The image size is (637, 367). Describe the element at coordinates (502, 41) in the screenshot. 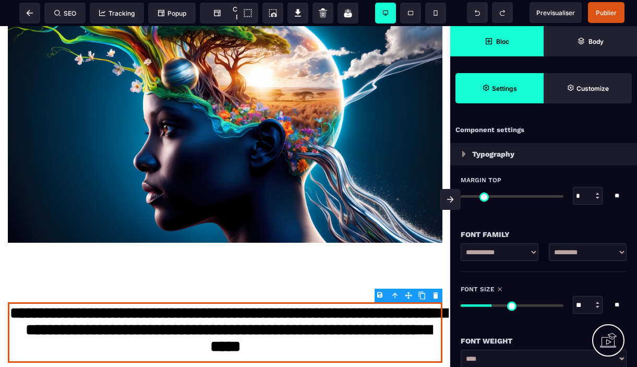

I see `strong: Bloc` at that location.